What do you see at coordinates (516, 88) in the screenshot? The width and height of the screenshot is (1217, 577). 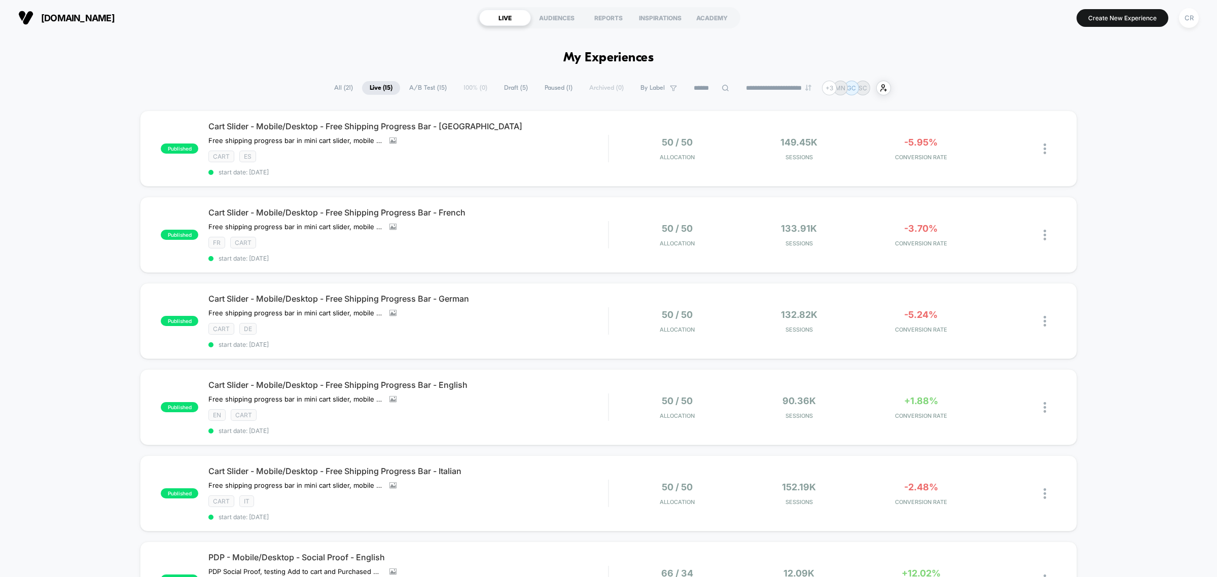 I see `span: Draft ( 5 )` at bounding box center [516, 88].